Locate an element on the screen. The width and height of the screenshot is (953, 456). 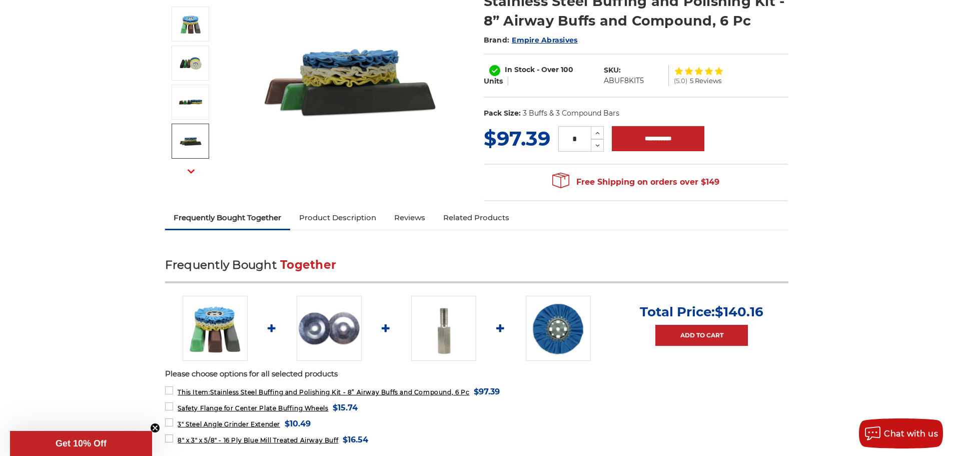
dd: 3 Buffs & 3 Compound Bars is located at coordinates (571, 113).